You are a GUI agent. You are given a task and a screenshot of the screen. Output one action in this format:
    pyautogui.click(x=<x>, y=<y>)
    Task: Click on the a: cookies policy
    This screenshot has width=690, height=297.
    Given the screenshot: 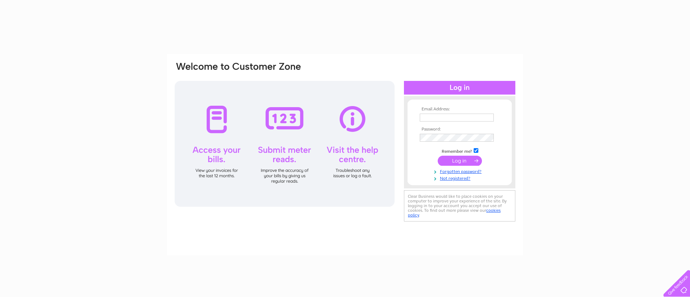 What is the action you would take?
    pyautogui.click(x=455, y=213)
    